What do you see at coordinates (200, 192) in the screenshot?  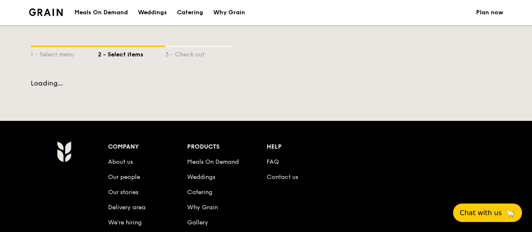 I see `a: Catering` at bounding box center [200, 192].